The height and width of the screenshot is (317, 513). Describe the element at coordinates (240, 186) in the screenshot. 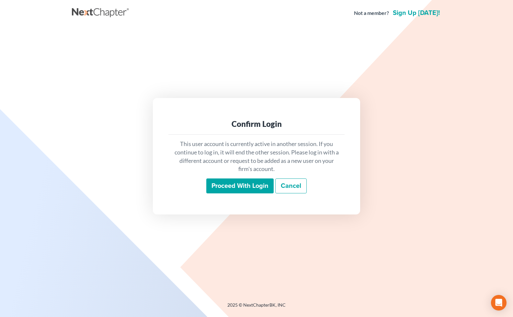

I see `input: Proceed with login` at that location.